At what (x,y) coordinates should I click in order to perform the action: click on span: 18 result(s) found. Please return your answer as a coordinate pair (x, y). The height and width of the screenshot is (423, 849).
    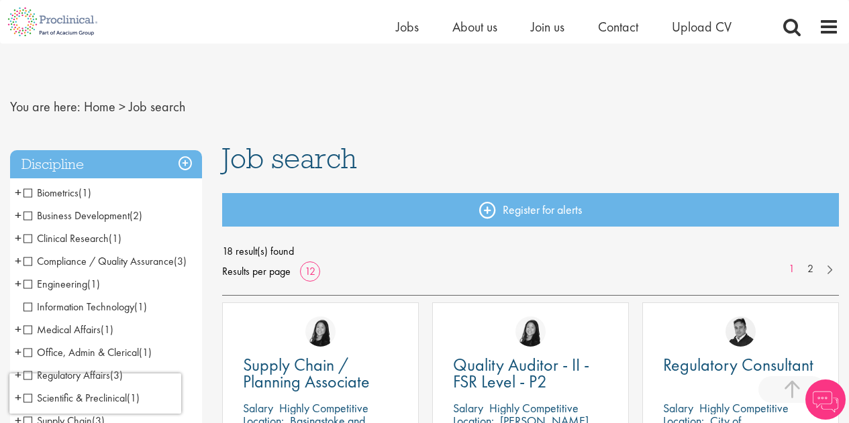
    Looking at the image, I should click on (530, 252).